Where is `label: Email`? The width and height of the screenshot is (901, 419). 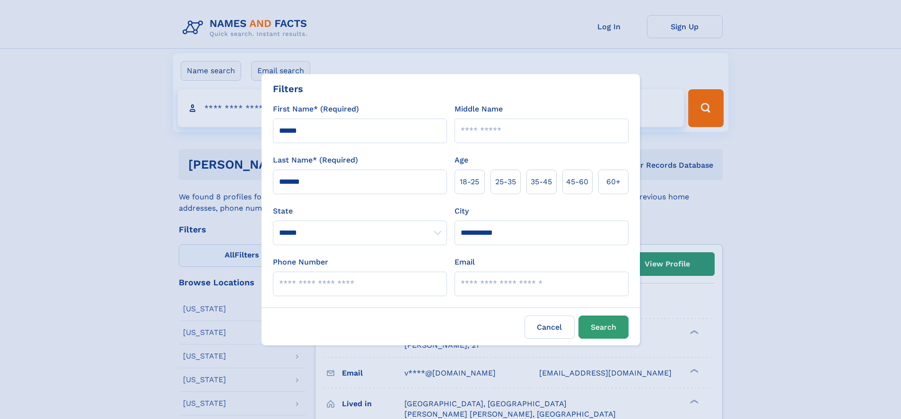 label: Email is located at coordinates (464, 262).